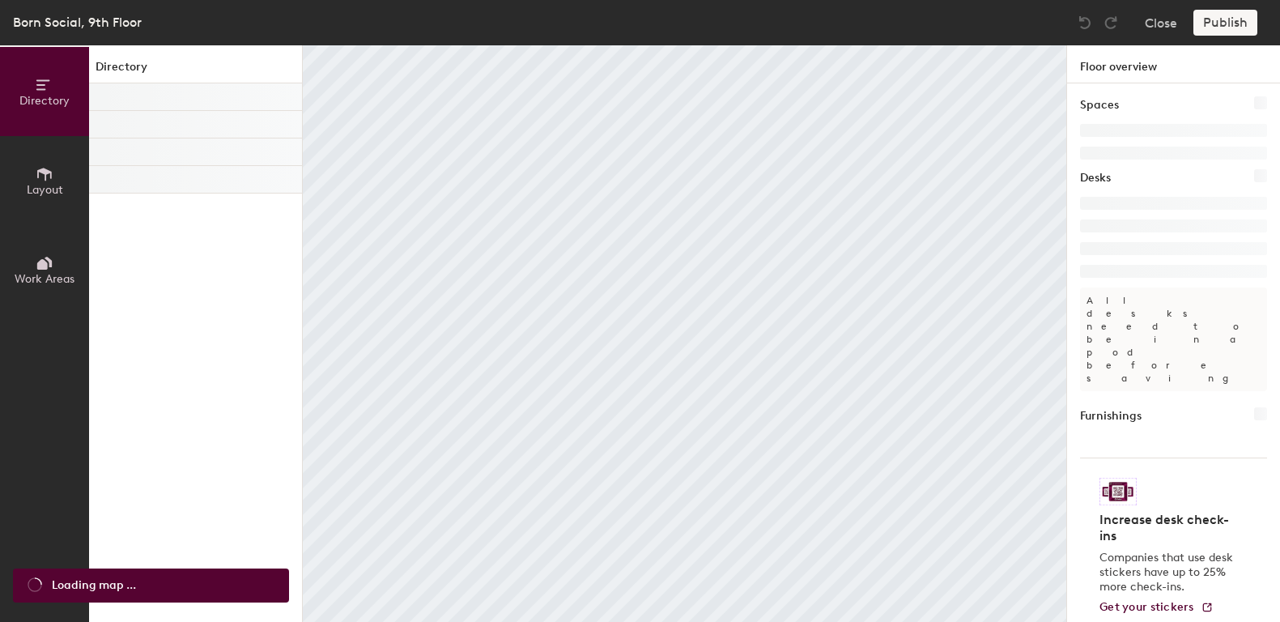 Image resolution: width=1280 pixels, height=622 pixels. Describe the element at coordinates (195, 70) in the screenshot. I see `h1: Directory` at that location.